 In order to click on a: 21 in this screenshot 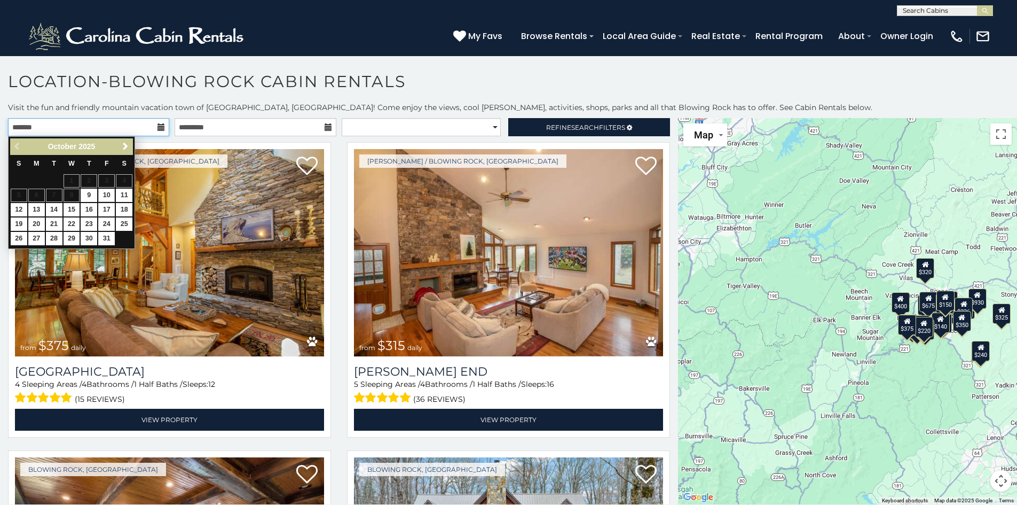, I will do `click(54, 224)`.